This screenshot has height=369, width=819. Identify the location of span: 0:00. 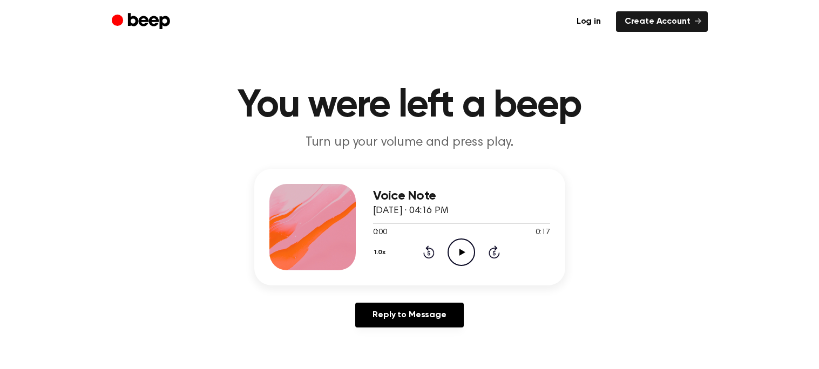
(380, 233).